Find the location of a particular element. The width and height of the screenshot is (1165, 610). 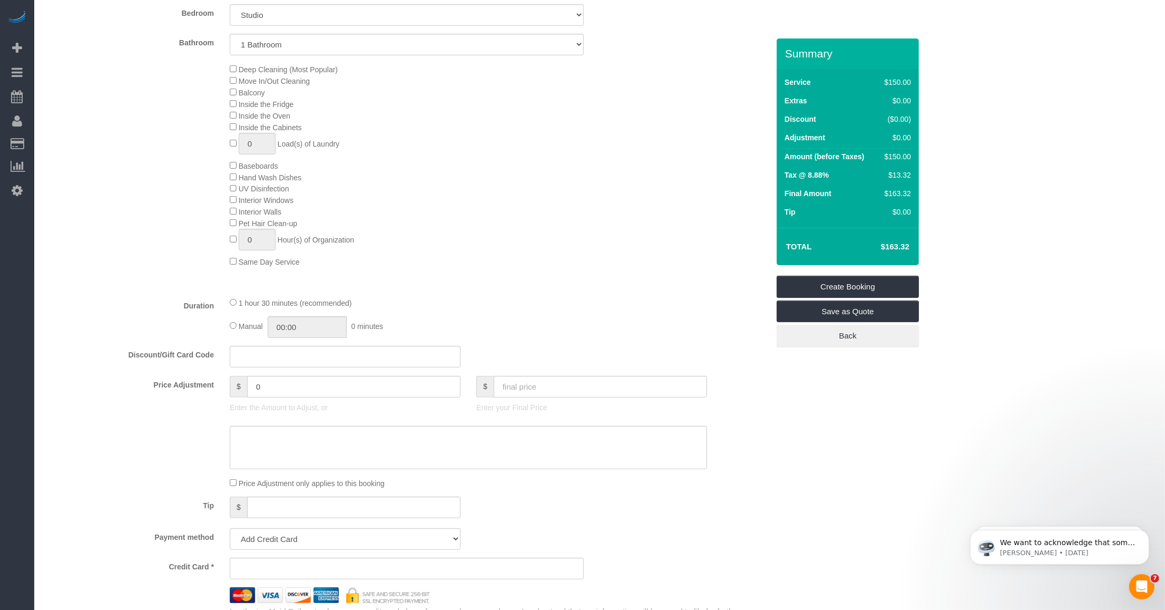

label: Duration is located at coordinates (129, 304).